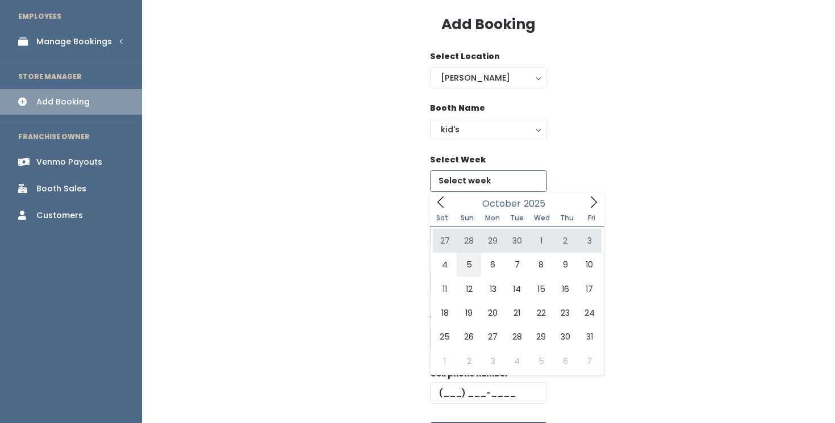 The height and width of the screenshot is (423, 835). Describe the element at coordinates (567, 218) in the screenshot. I see `span: Thu` at that location.